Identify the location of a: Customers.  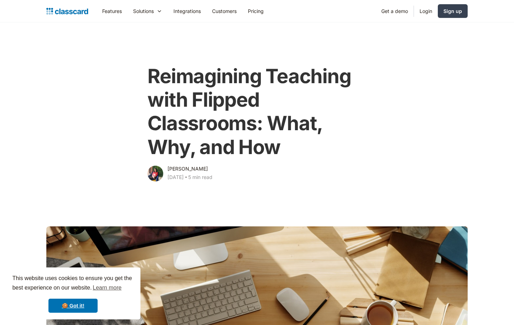
(225, 11).